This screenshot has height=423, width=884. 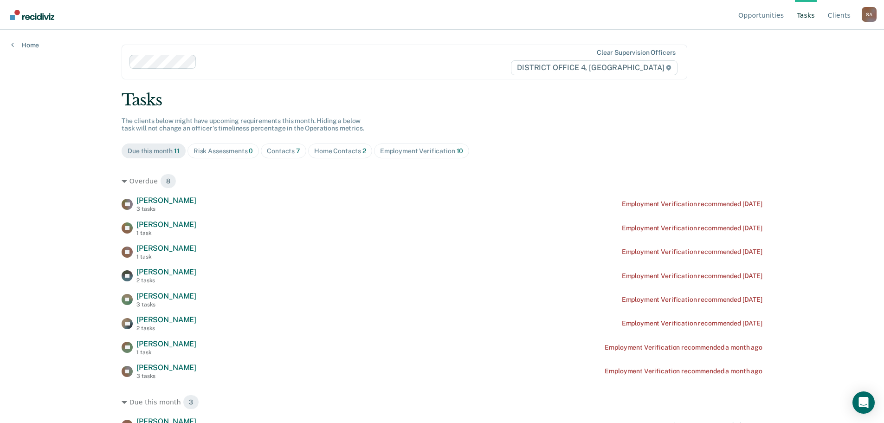 What do you see at coordinates (864, 402) in the screenshot?
I see `div: Open Intercom Messenger` at bounding box center [864, 402].